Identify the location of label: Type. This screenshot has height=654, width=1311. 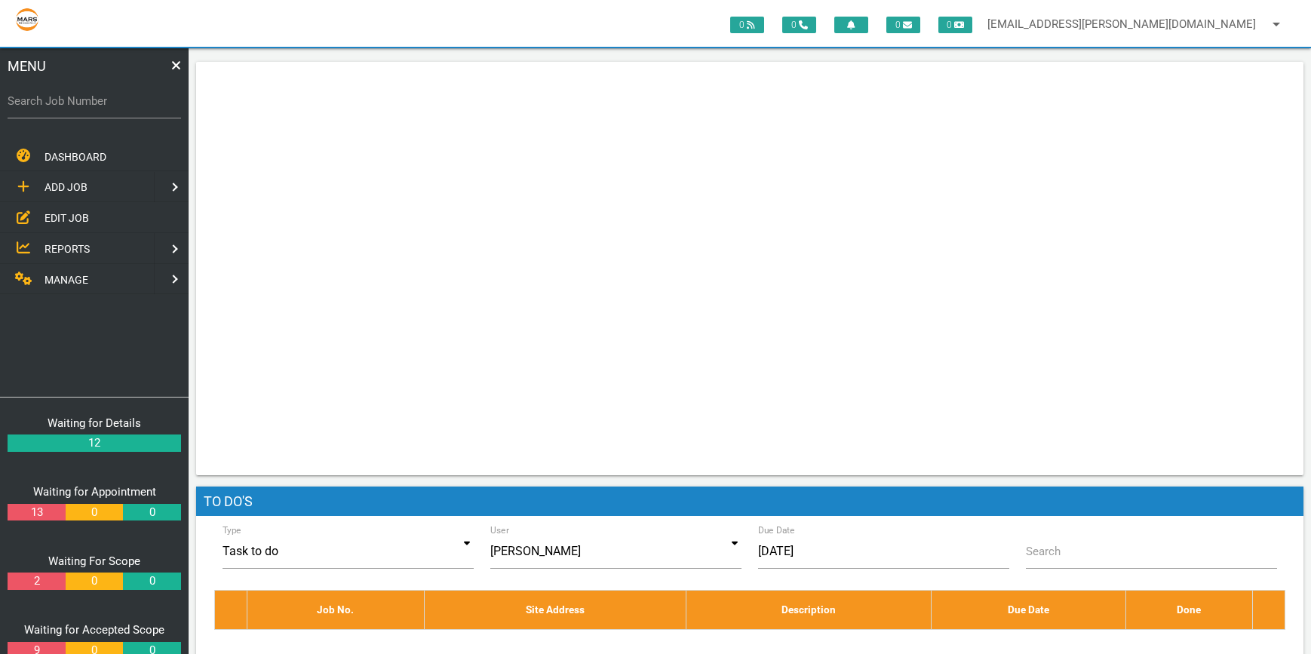
(232, 530).